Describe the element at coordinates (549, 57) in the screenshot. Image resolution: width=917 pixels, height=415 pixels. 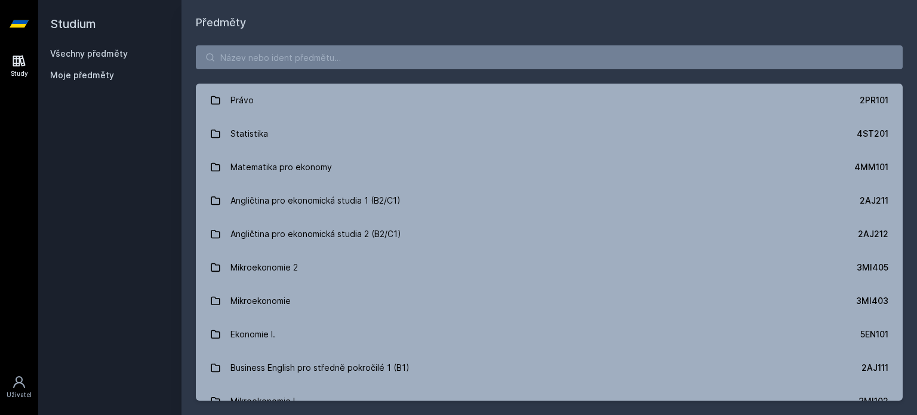
I see `input: Název nebo ident předmětu…` at that location.